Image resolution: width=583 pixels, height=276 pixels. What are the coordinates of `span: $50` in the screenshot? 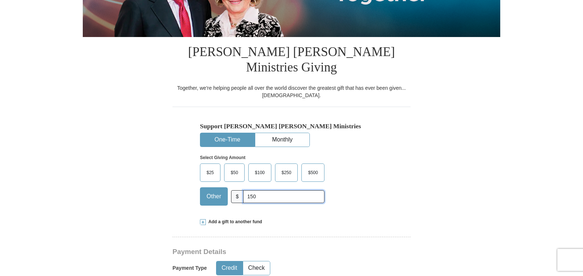 It's located at (235, 173).